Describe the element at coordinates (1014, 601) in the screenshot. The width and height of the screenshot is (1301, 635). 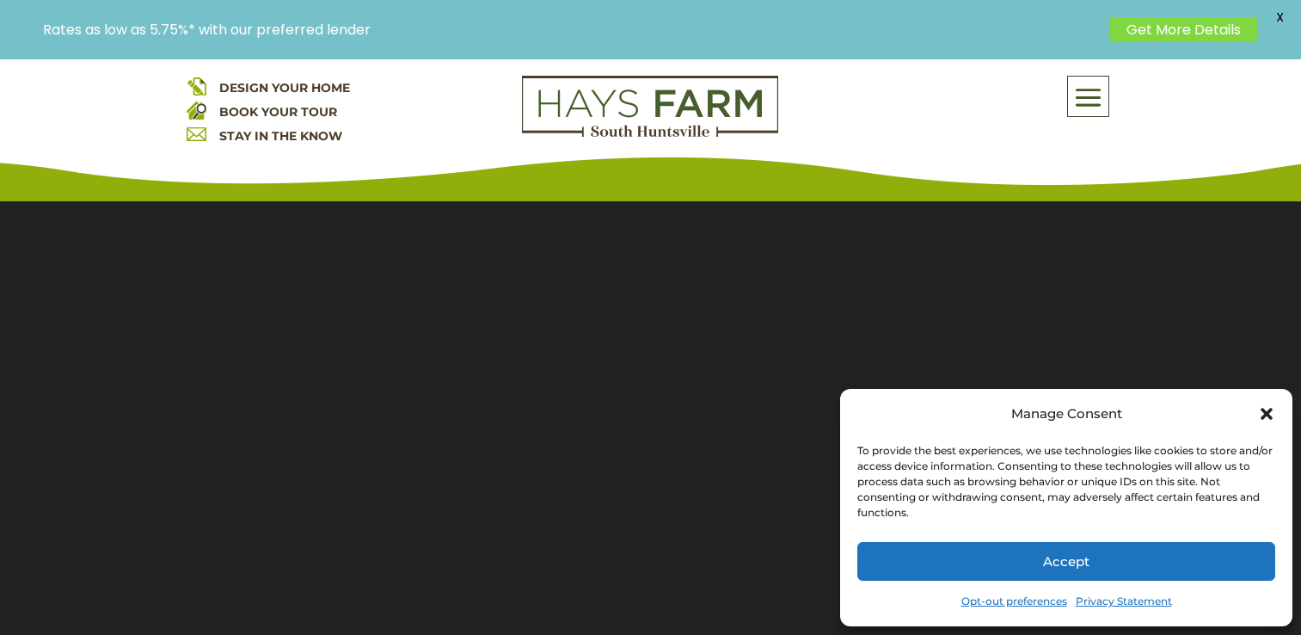
I see `a: Opt-out preferences` at that location.